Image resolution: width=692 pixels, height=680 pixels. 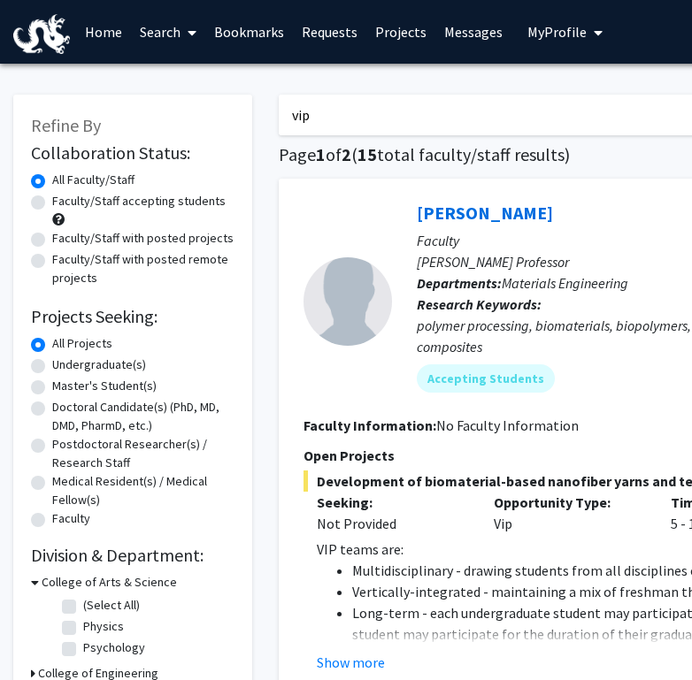 I want to click on label: Postdoctoral Researcher(s) / Research Staff, so click(x=143, y=454).